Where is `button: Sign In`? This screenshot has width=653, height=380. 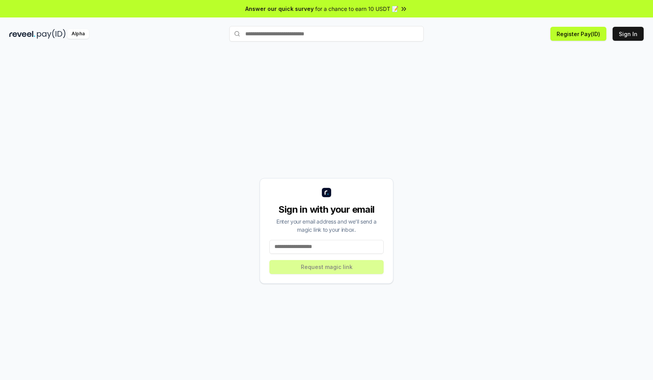
button: Sign In is located at coordinates (628, 34).